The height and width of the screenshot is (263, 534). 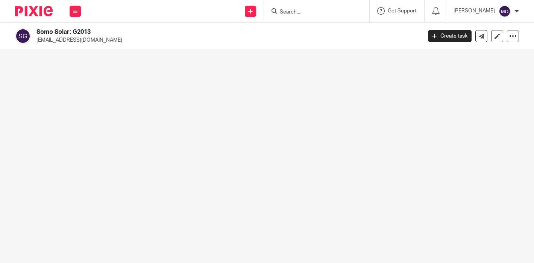 What do you see at coordinates (188, 32) in the screenshot?
I see `h2: Somo Solar: G2013` at bounding box center [188, 32].